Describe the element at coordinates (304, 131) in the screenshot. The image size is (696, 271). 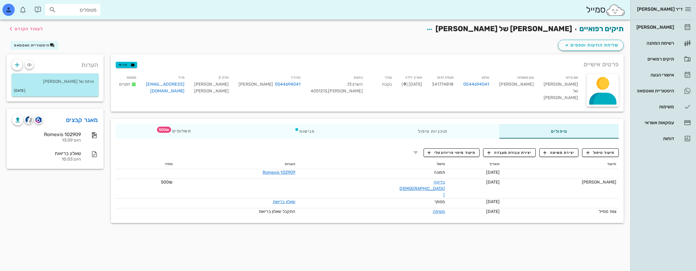
I see `div: פגישות` at that location.